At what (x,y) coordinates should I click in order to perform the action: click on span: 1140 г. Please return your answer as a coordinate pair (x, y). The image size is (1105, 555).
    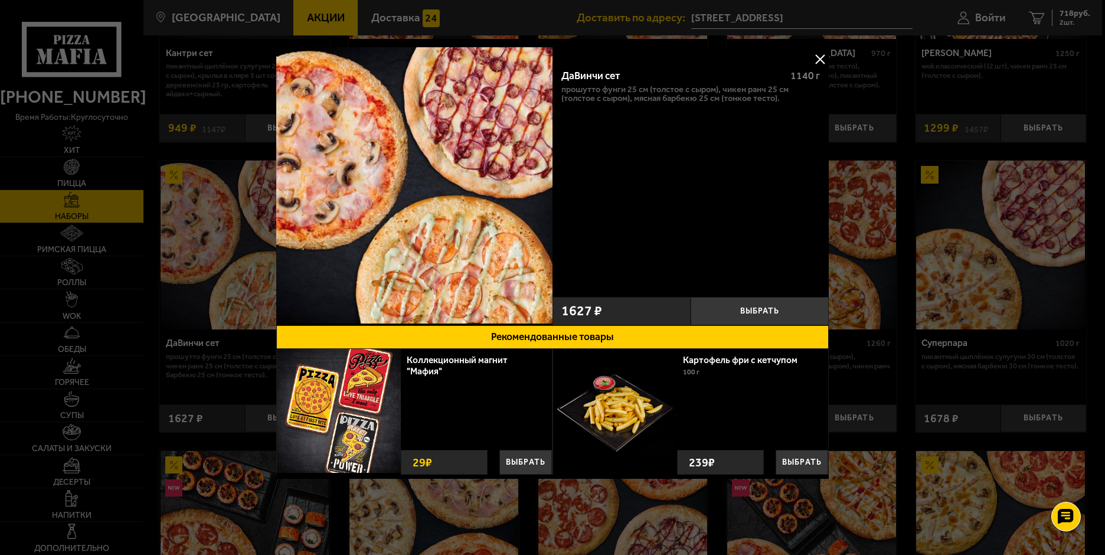
    Looking at the image, I should click on (805, 76).